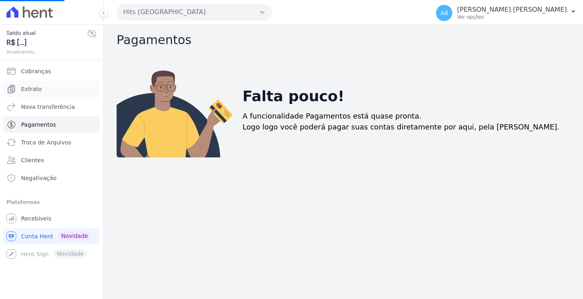 This screenshot has height=299, width=583. What do you see at coordinates (51, 178) in the screenshot?
I see `a: Negativação` at bounding box center [51, 178].